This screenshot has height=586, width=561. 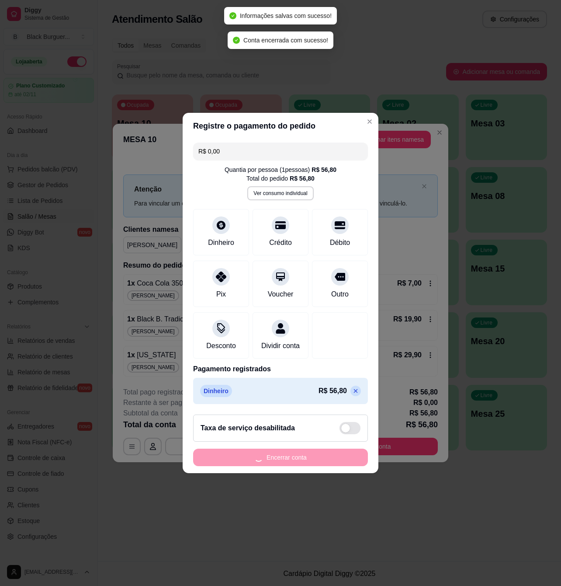 What do you see at coordinates (281, 294) in the screenshot?
I see `div: Voucher` at bounding box center [281, 294].